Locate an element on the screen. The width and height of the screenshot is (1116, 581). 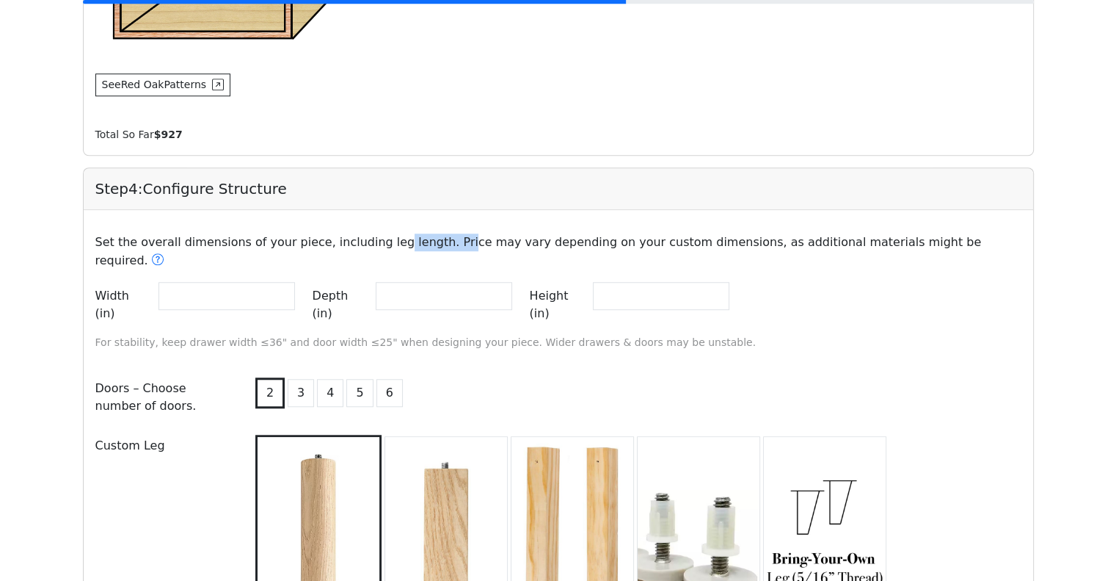
h5: Step 4 : Configure Structure is located at coordinates (558, 189).